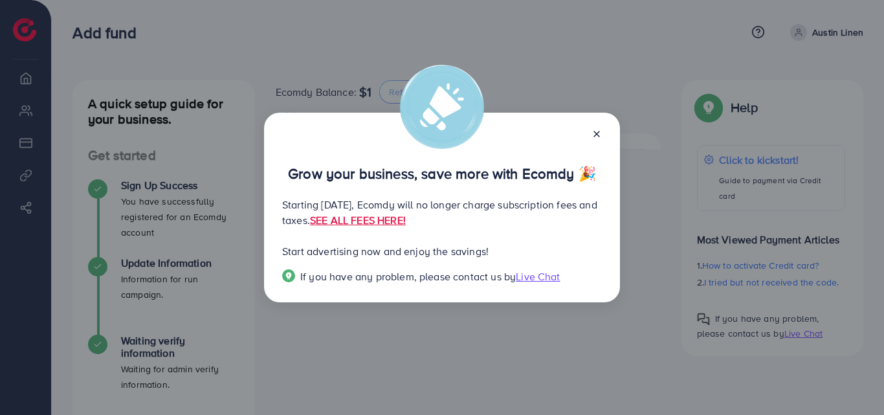 This screenshot has width=884, height=415. I want to click on a: SEE ALL FEES HERE!, so click(358, 220).